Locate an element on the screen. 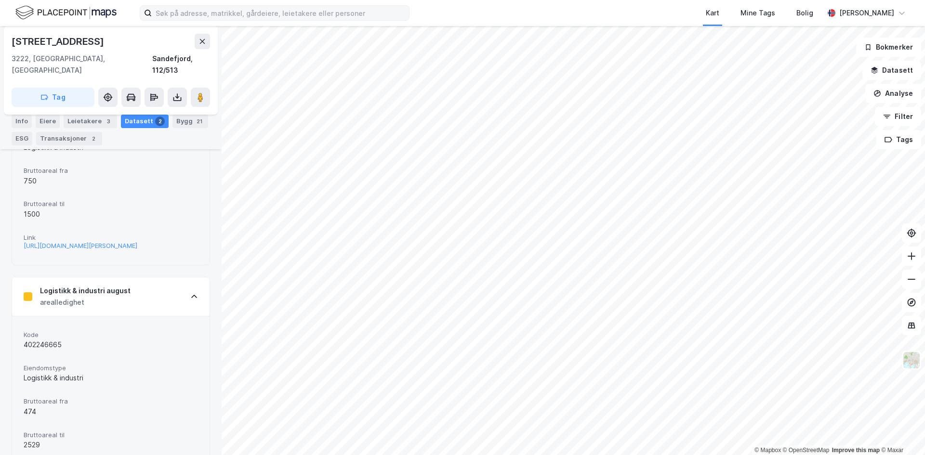  div: Logistikk & industri august is located at coordinates (85, 291).